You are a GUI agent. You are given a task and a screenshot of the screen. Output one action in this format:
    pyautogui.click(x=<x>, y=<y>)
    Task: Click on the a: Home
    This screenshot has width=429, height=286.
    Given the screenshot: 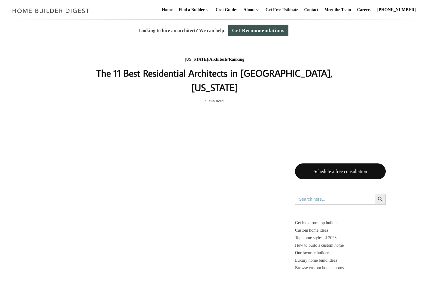 What is the action you would take?
    pyautogui.click(x=167, y=10)
    